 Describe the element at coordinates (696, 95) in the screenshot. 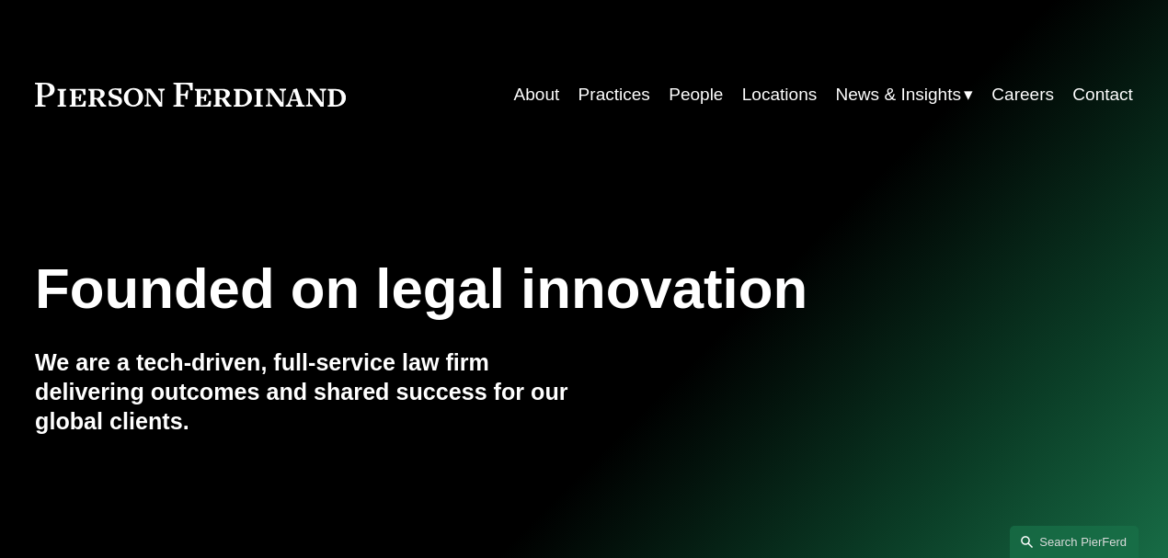

I see `a: People` at that location.